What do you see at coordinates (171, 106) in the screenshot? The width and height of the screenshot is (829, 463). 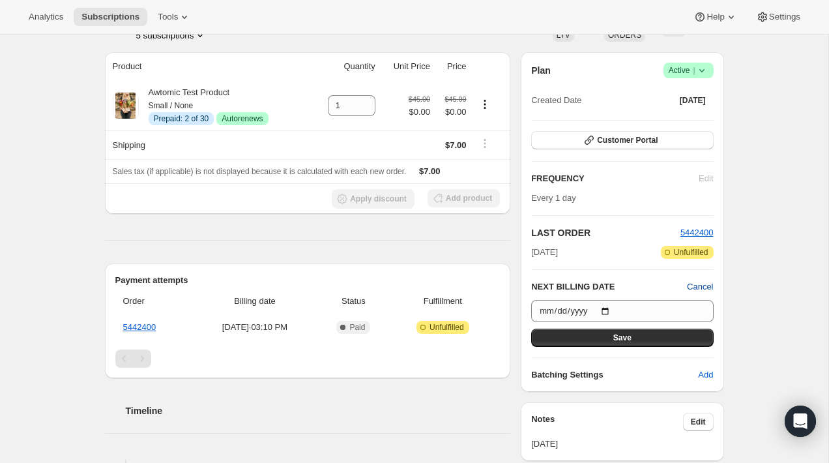 I see `small: Small / None` at bounding box center [171, 106].